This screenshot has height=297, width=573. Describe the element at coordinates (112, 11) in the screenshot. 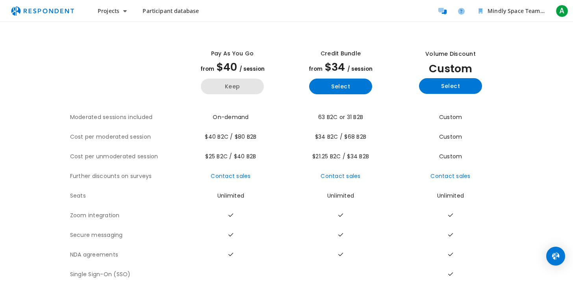

I see `button: Projects` at that location.